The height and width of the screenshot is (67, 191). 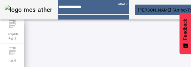 What do you see at coordinates (12, 36) in the screenshot?
I see `span: Template Fabril` at bounding box center [12, 36].